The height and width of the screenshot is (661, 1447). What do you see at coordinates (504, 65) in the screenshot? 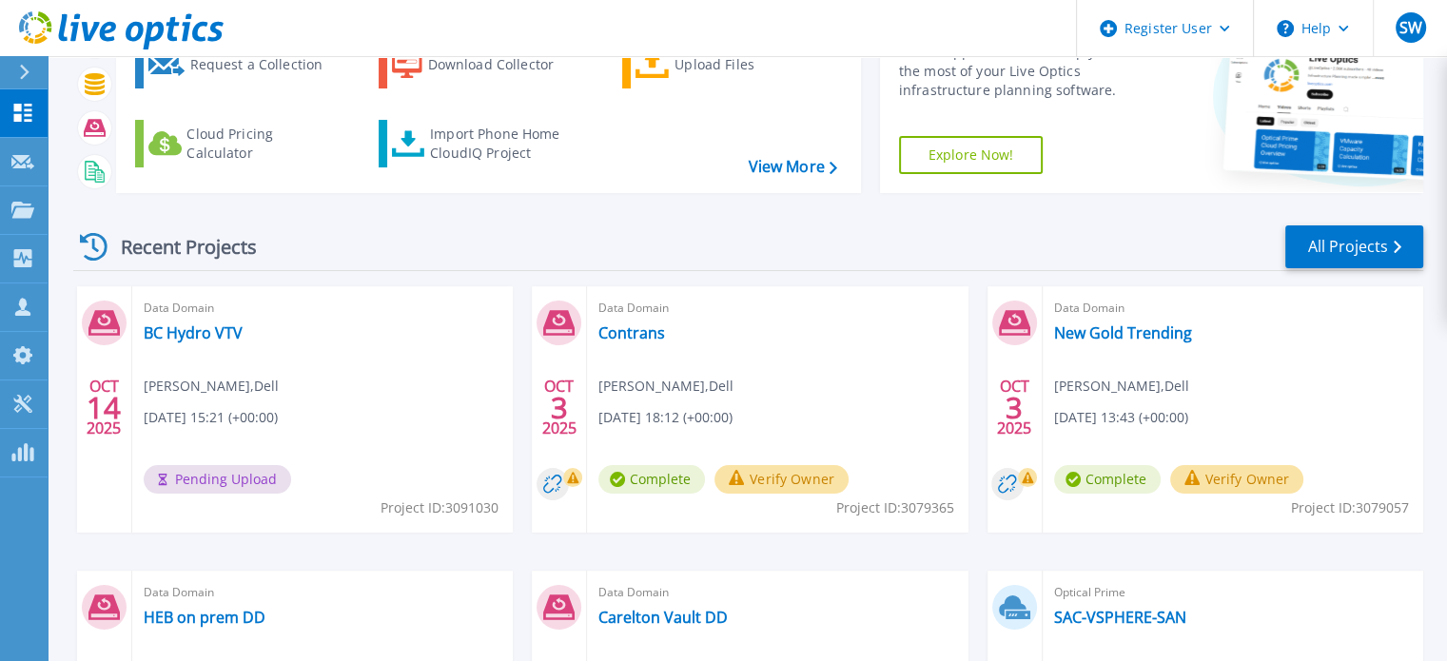
I see `div: Download Collector` at bounding box center [504, 65].